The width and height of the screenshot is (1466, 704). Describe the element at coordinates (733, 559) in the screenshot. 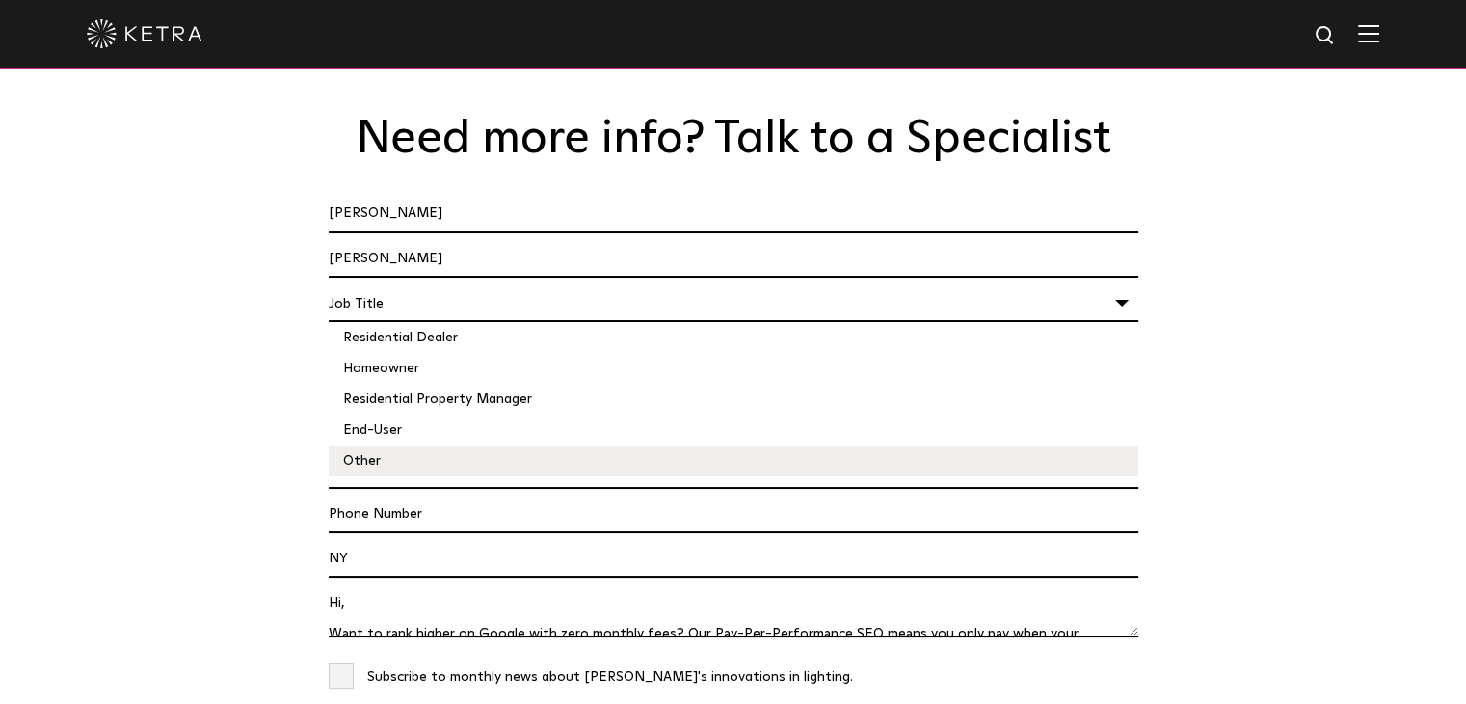

I see `input: City, State` at that location.